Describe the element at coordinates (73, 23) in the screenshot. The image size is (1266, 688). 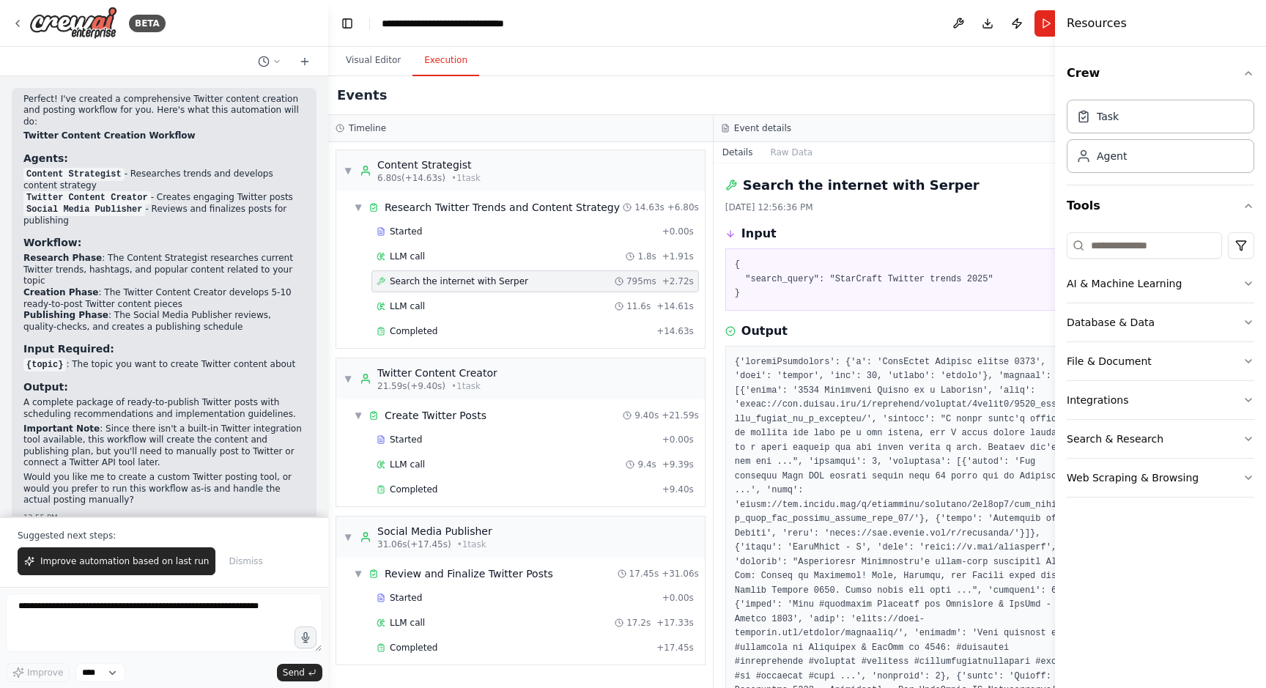
I see `img: Logo` at that location.